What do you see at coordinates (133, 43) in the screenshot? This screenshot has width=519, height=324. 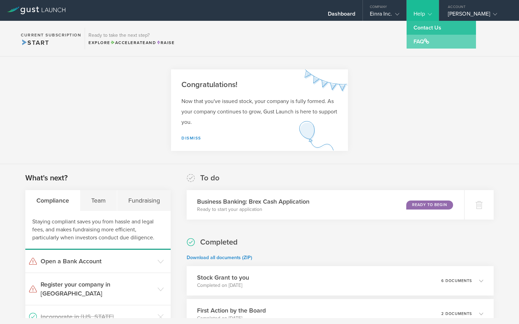 I see `span: and` at bounding box center [133, 43].